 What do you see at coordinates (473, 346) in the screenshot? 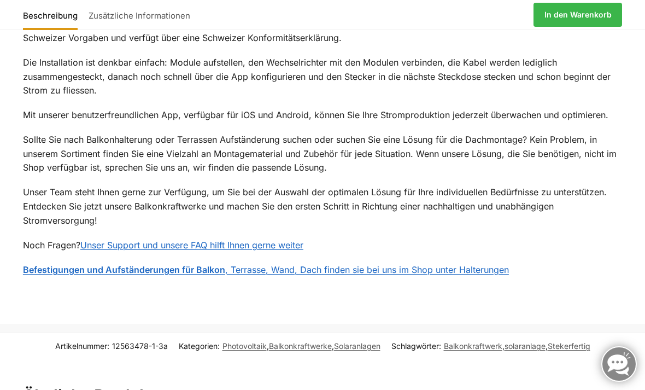
I see `a: Balkonkraftwerk` at bounding box center [473, 346].